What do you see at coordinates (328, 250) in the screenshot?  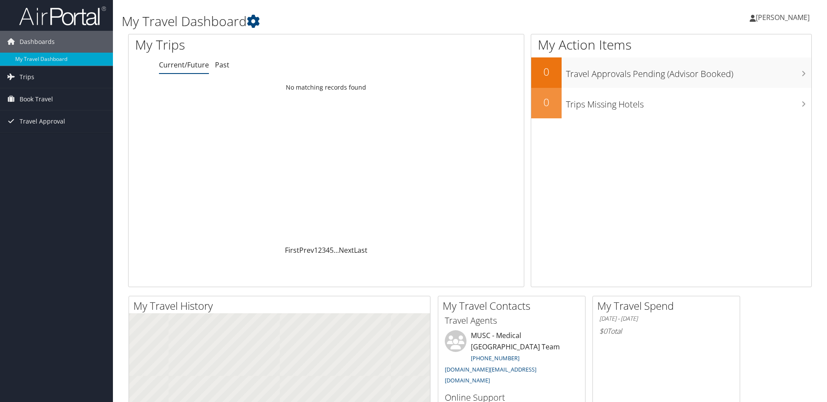 I see `a: 4` at bounding box center [328, 250].